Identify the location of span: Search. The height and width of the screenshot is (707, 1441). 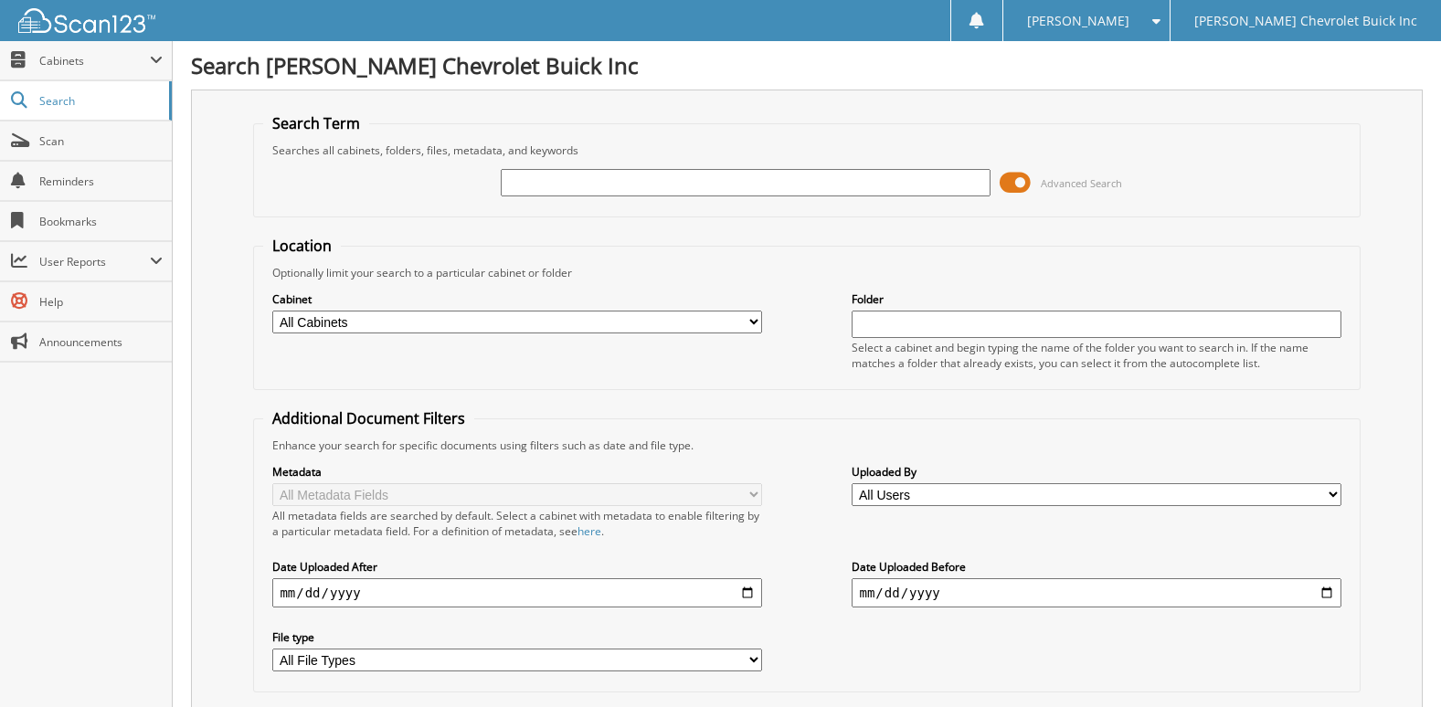
(100, 101).